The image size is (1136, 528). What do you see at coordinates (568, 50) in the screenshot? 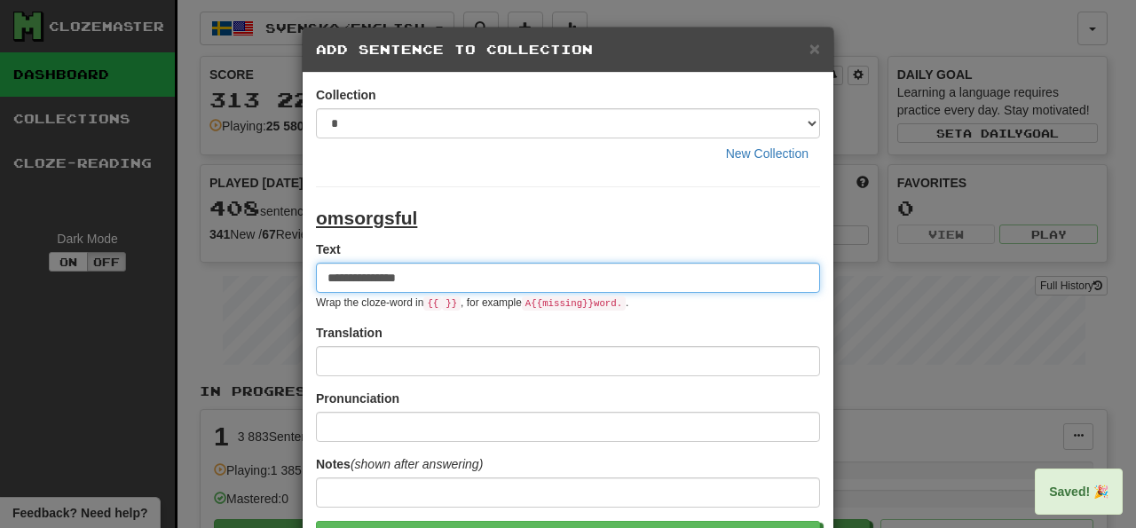
I see `h5: Add Sentence to Collection` at bounding box center [568, 50].